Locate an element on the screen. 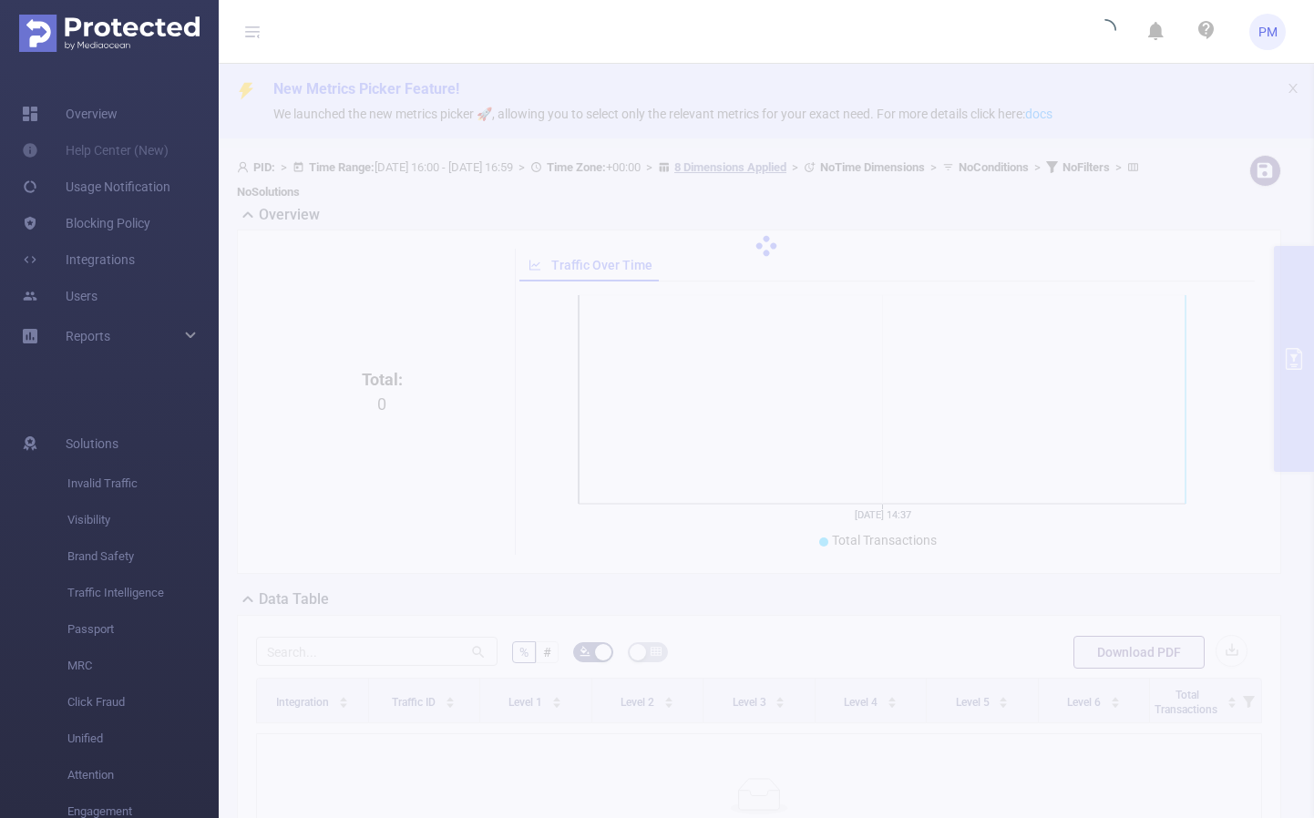  span: Traffic Intelligence is located at coordinates (143, 593).